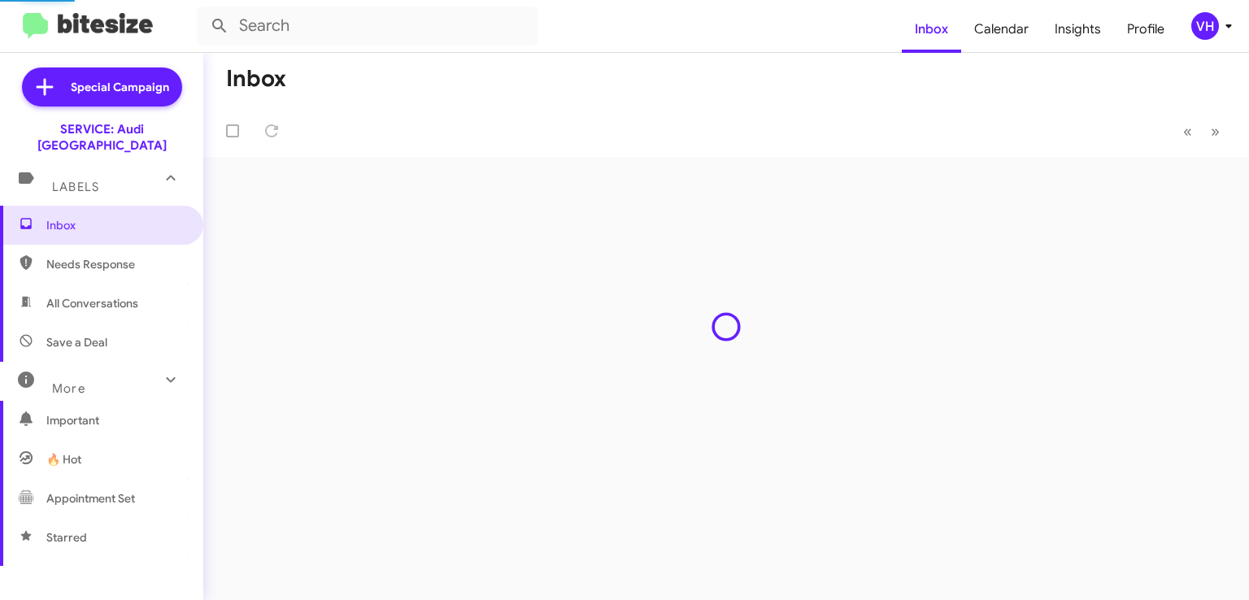 The height and width of the screenshot is (600, 1249). I want to click on a: Special Campaign, so click(102, 87).